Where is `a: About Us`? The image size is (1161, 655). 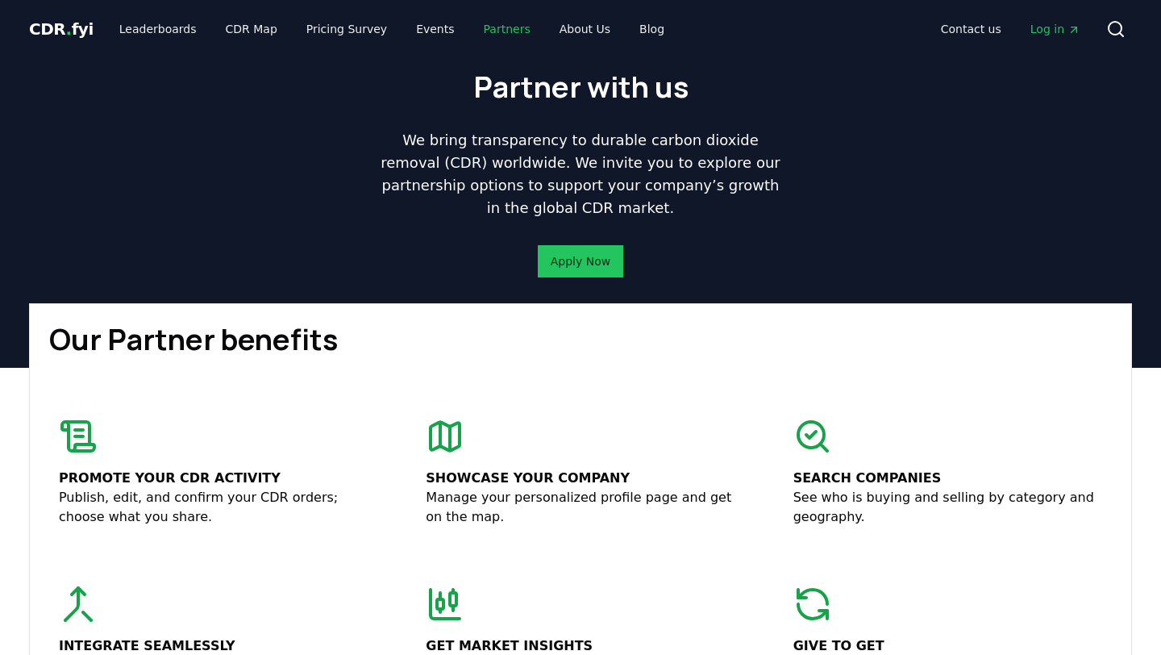
a: About Us is located at coordinates (584, 29).